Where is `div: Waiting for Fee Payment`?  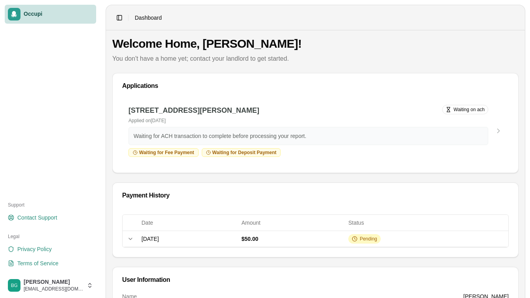
div: Waiting for Fee Payment is located at coordinates (164, 153).